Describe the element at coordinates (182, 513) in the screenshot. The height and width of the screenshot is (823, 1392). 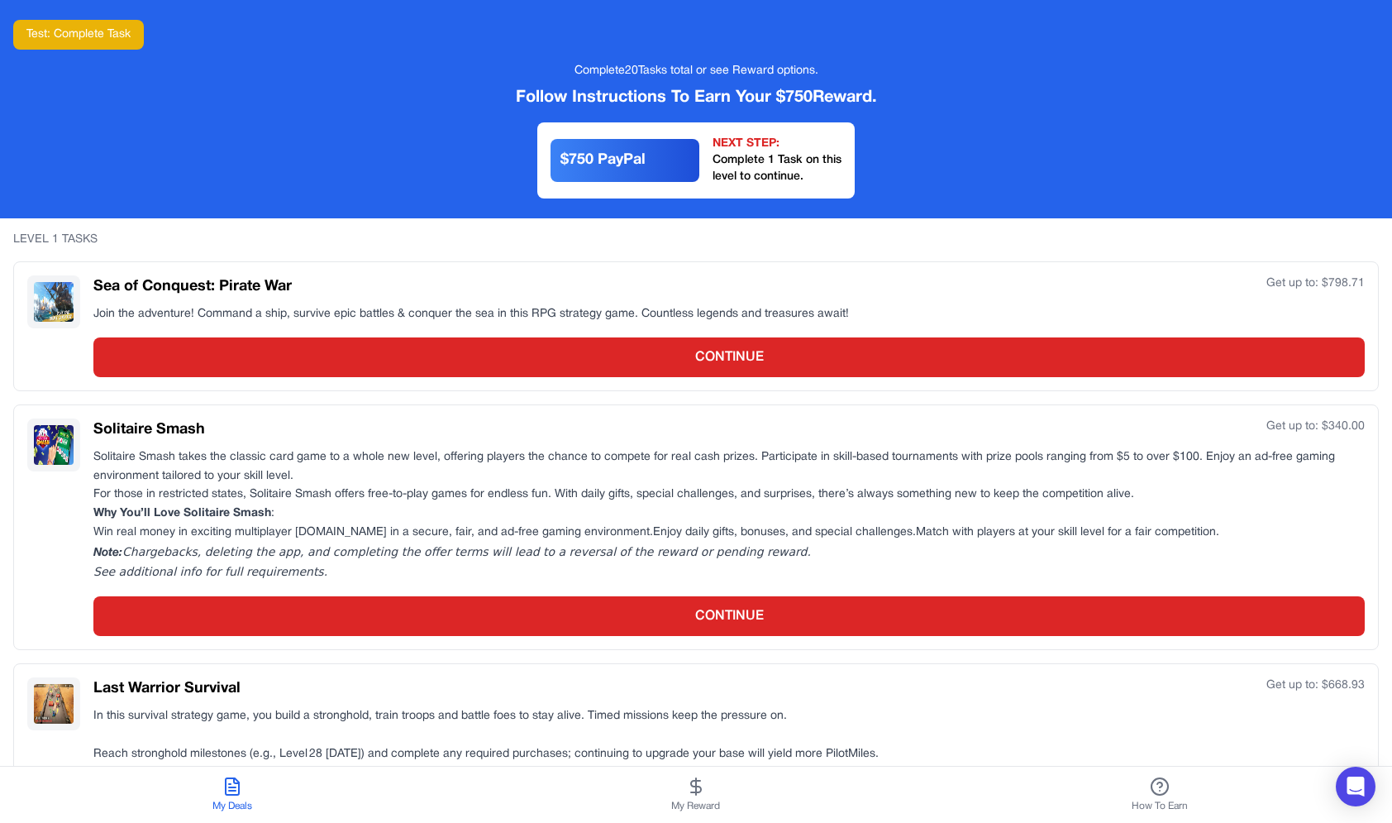
I see `strong: Why You’ll Love Solitaire Smash` at that location.